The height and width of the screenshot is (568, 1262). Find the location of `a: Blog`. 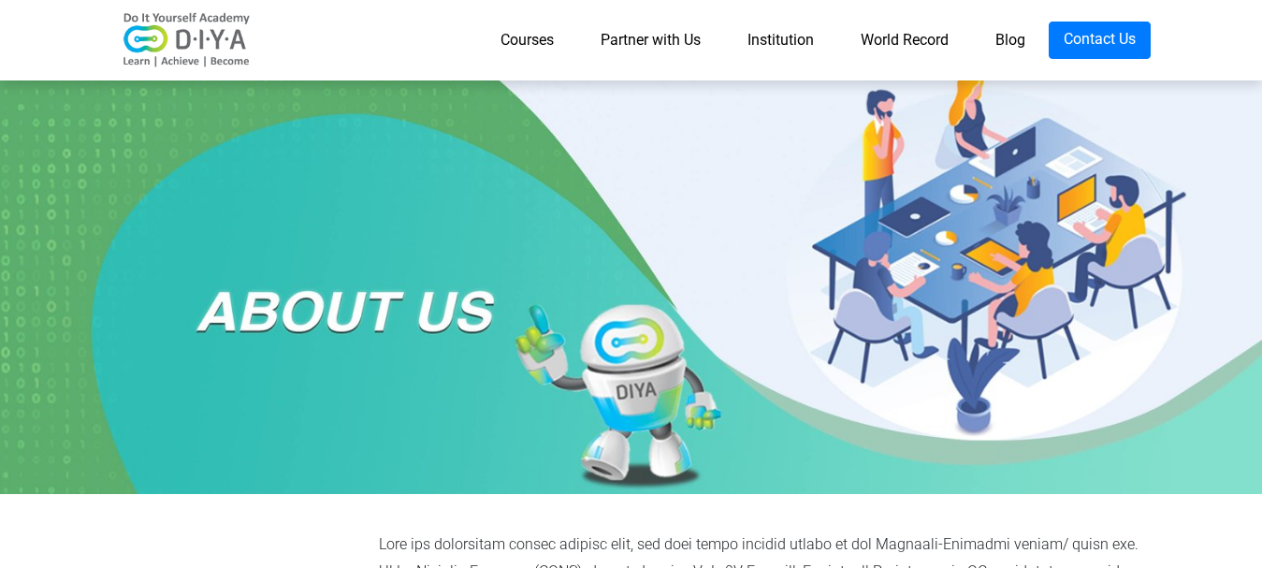

a: Blog is located at coordinates (1011, 40).